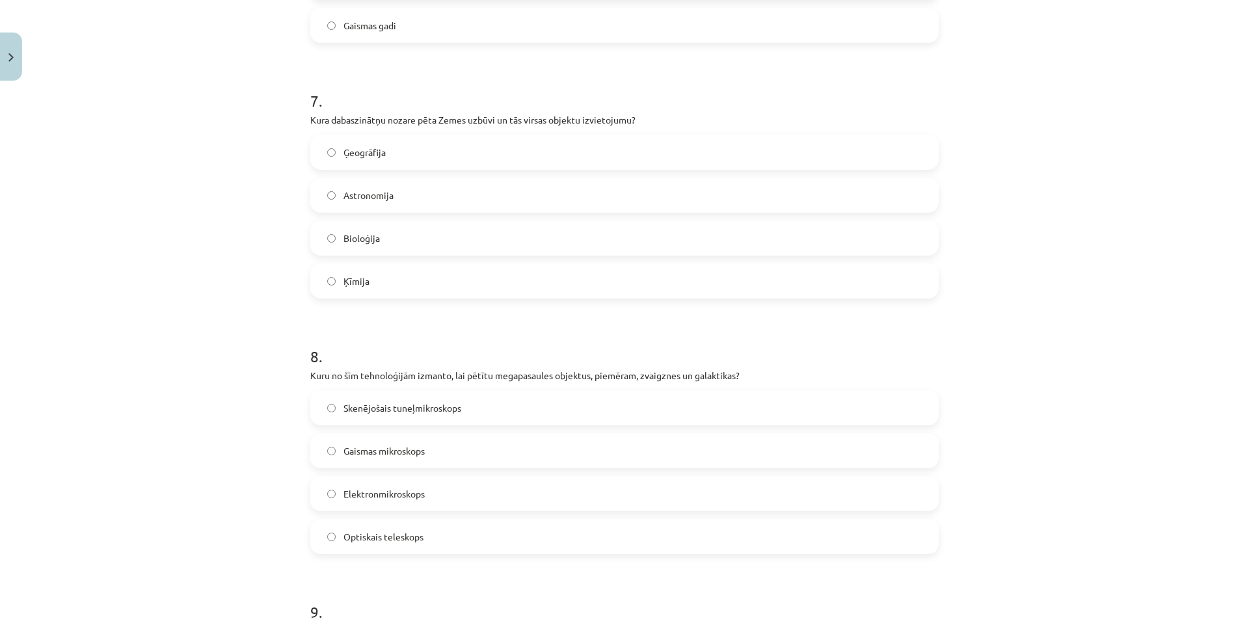 The height and width of the screenshot is (625, 1249). I want to click on span: Gaismas gadi, so click(369, 25).